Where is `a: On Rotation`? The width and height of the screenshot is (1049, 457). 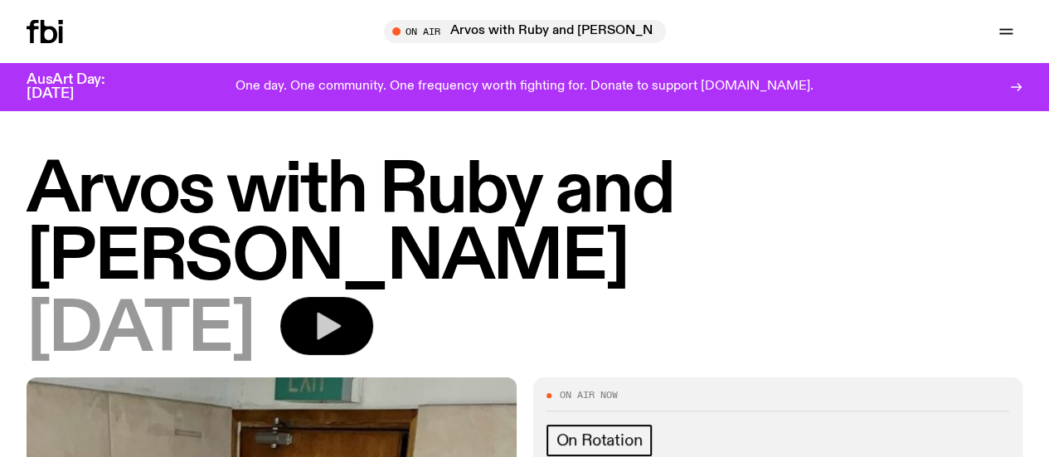
a: On Rotation is located at coordinates (599, 440).